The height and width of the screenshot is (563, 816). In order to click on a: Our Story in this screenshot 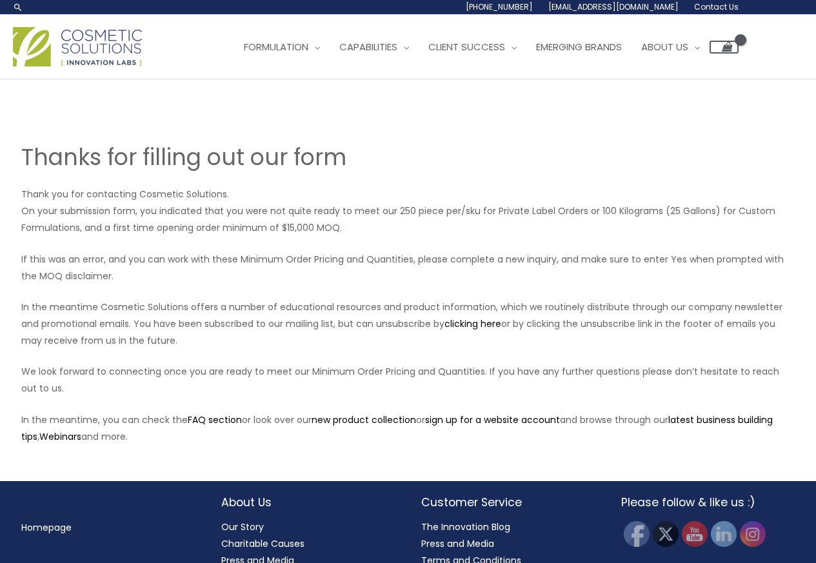, I will do `click(243, 527)`.